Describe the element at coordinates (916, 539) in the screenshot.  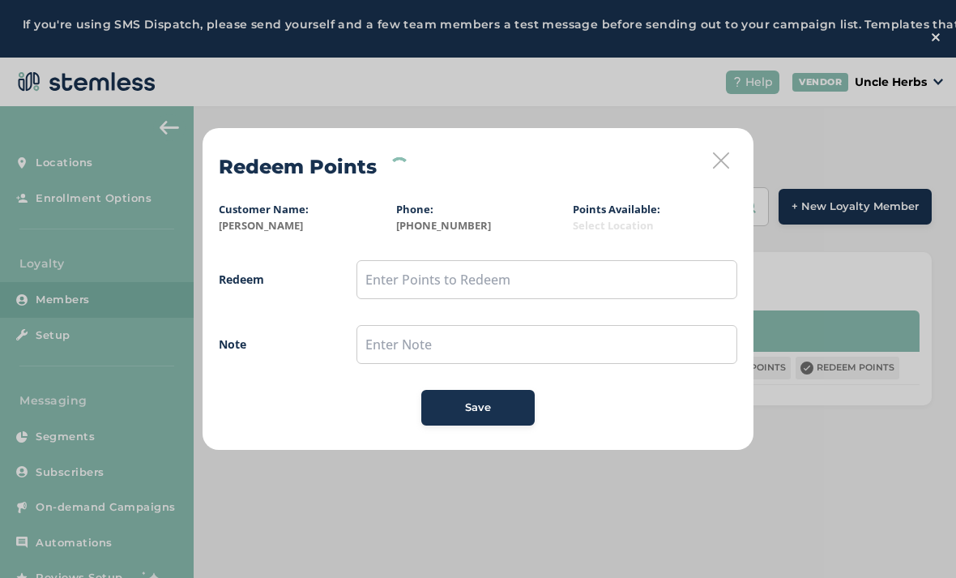
I see `div: Chat Widget` at that location.